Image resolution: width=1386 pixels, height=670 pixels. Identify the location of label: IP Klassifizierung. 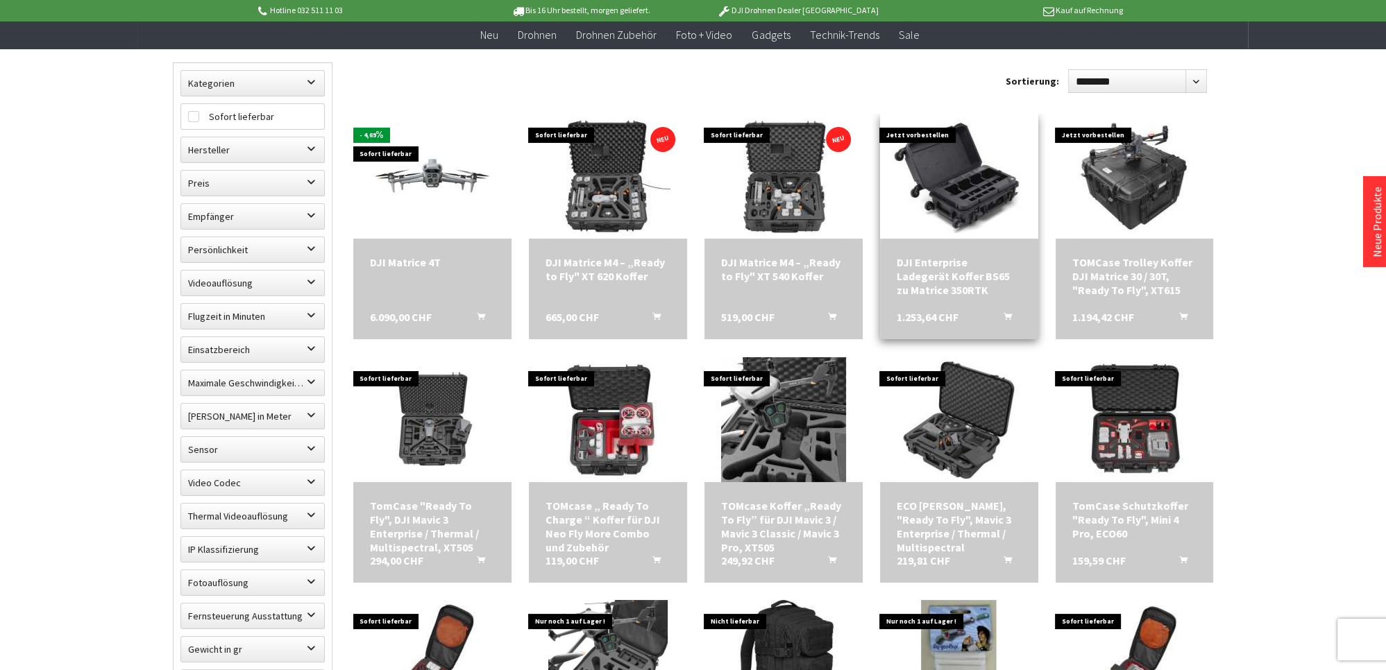
(253, 550).